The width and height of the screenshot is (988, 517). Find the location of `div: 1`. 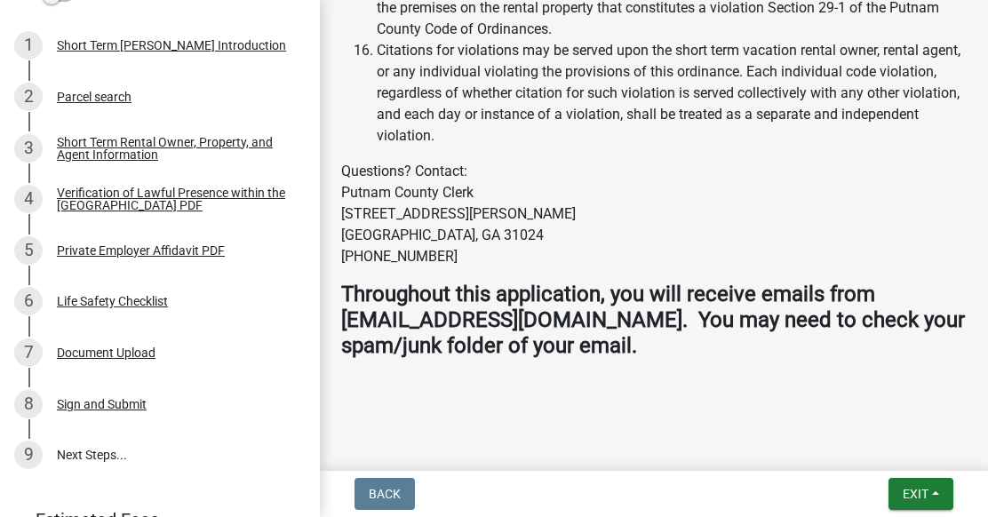

div: 1 is located at coordinates (28, 45).